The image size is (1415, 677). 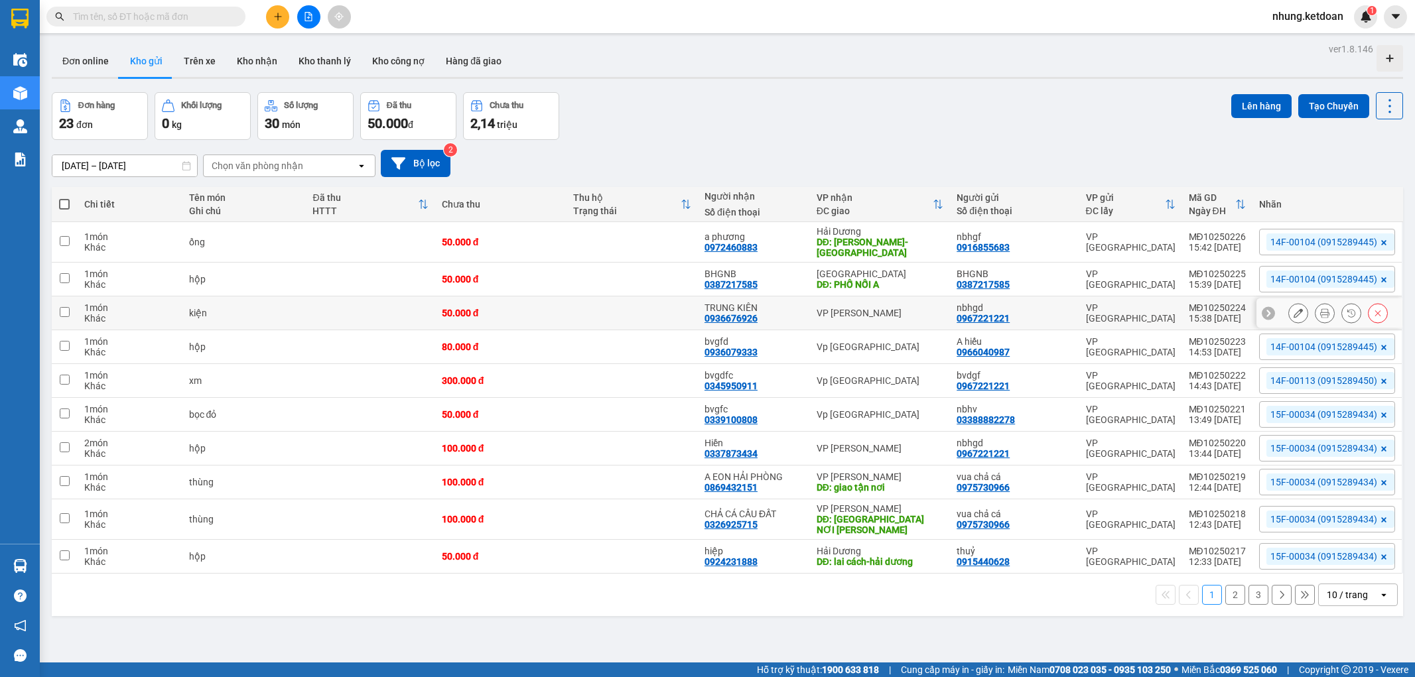 I want to click on button: Đơn online, so click(x=86, y=61).